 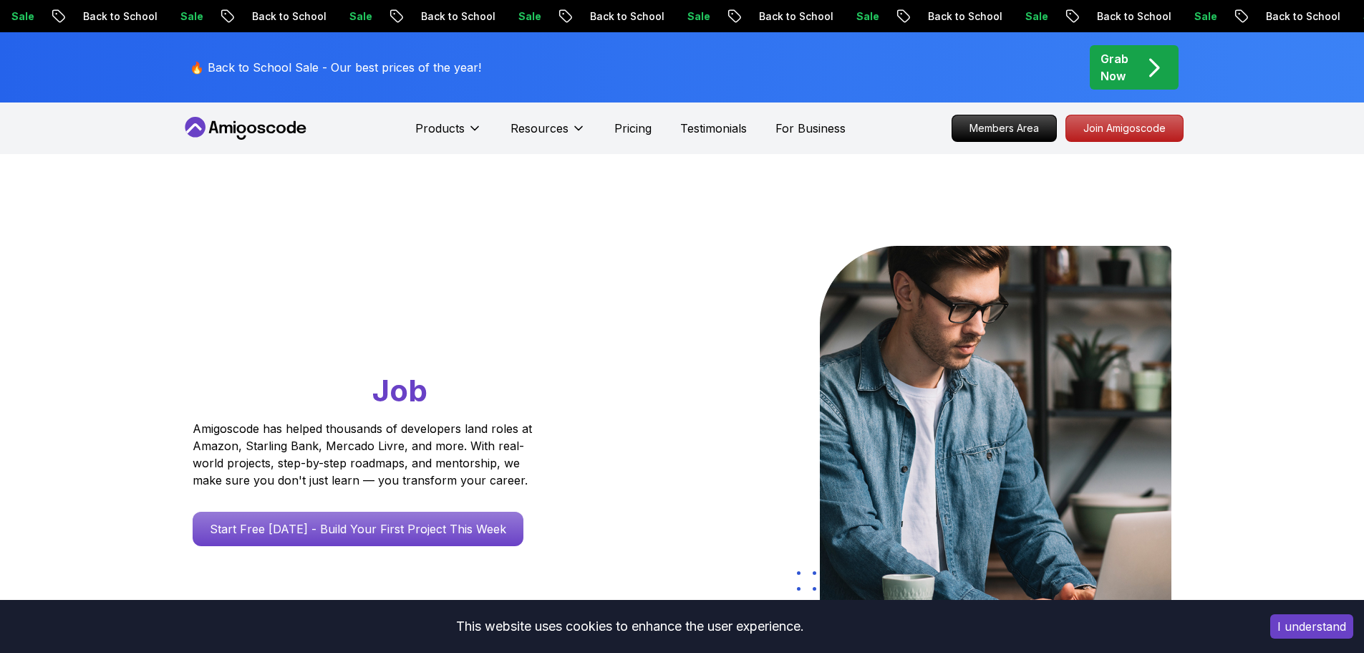 What do you see at coordinates (1125, 128) in the screenshot?
I see `p: Join Amigoscode` at bounding box center [1125, 128].